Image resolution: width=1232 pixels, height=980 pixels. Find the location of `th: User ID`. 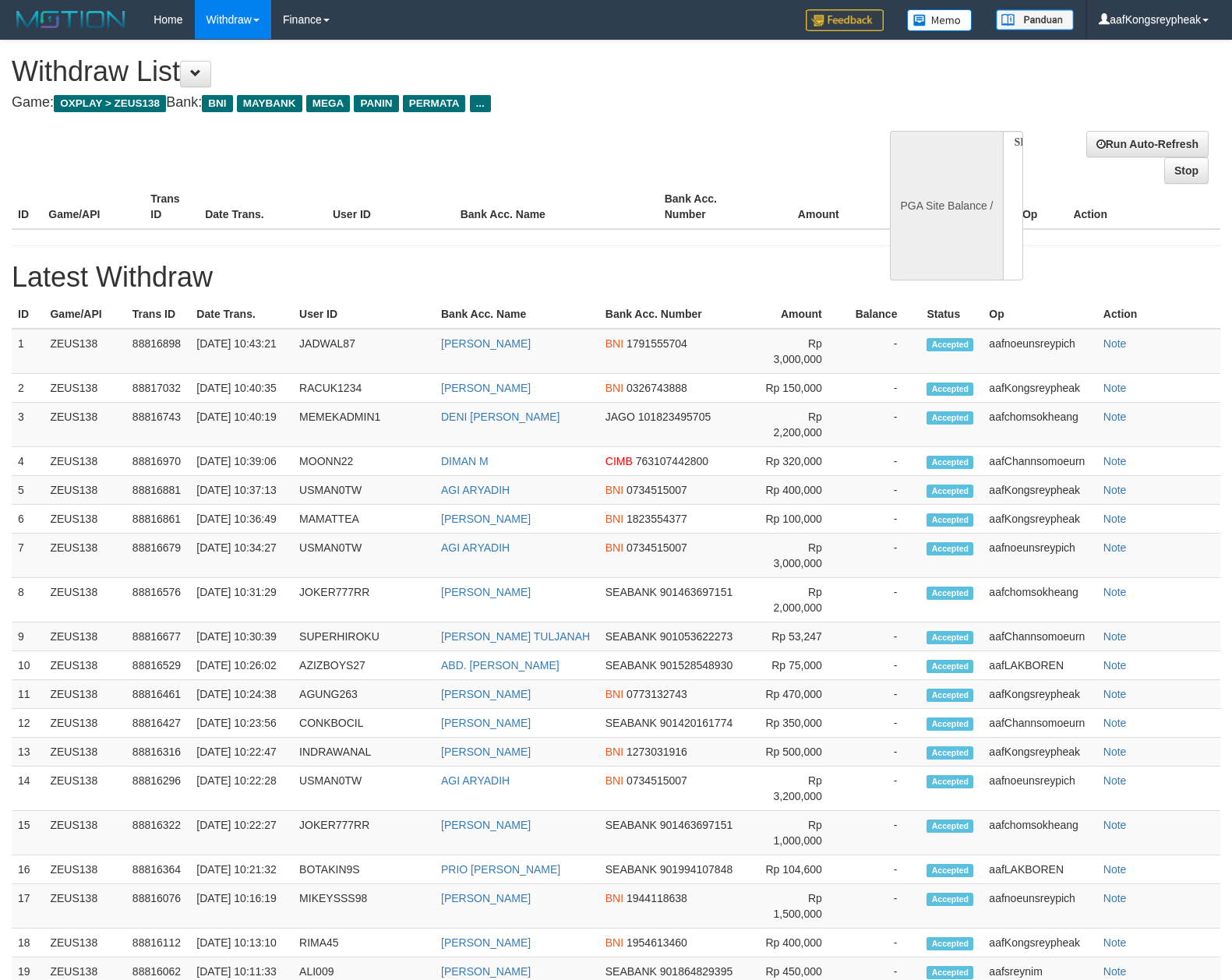

th: User ID is located at coordinates (364, 314).